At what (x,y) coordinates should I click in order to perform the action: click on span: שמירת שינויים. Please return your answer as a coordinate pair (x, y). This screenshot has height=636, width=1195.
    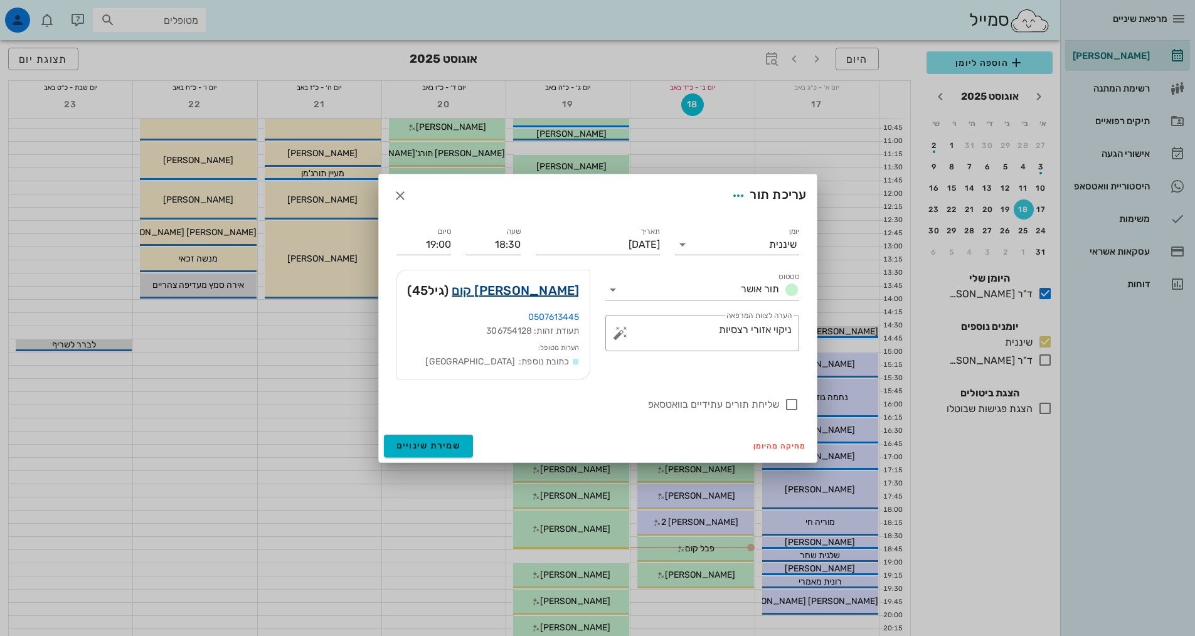
    Looking at the image, I should click on (429, 445).